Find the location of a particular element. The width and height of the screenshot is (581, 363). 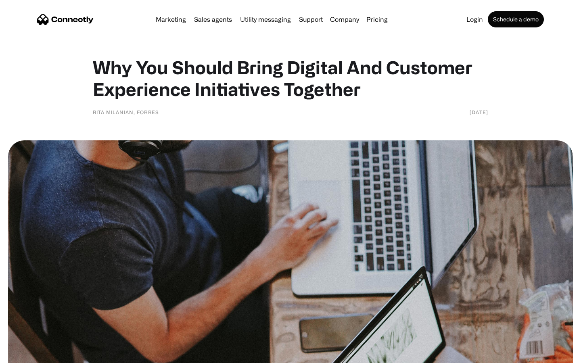

h1: Why You Should Bring Digital And Customer Experience Initiatives Together is located at coordinates (290, 78).